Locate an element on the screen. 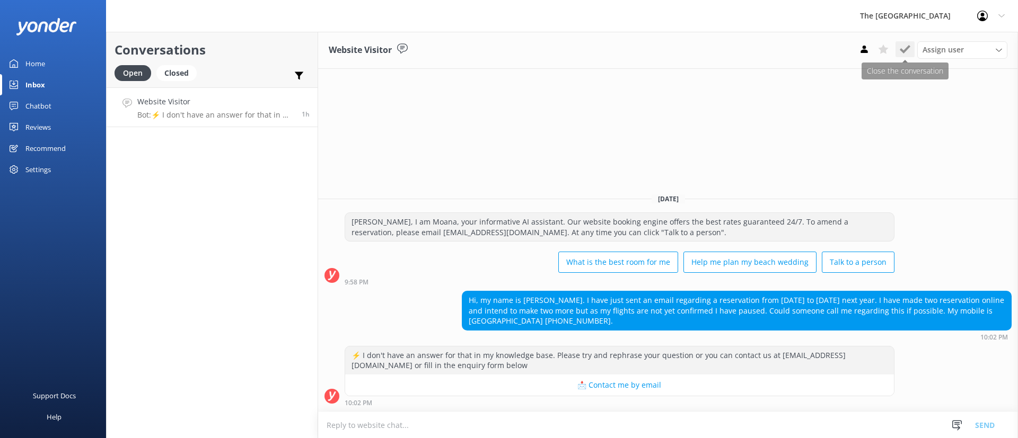  div: Closed is located at coordinates (177, 73).